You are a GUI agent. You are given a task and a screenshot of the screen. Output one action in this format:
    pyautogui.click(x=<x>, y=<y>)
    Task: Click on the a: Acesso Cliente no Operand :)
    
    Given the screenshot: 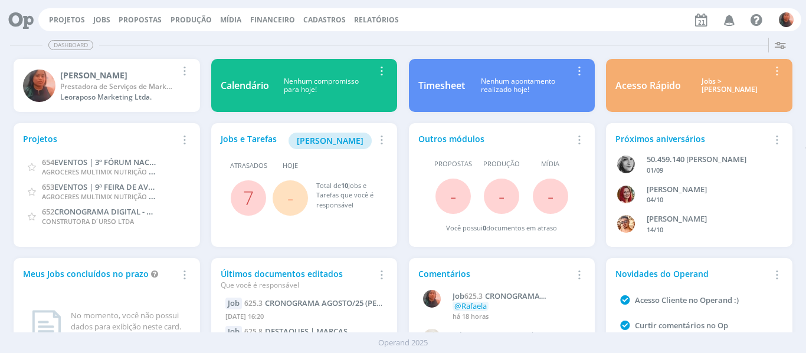 What is the action you would take?
    pyautogui.click(x=686, y=300)
    